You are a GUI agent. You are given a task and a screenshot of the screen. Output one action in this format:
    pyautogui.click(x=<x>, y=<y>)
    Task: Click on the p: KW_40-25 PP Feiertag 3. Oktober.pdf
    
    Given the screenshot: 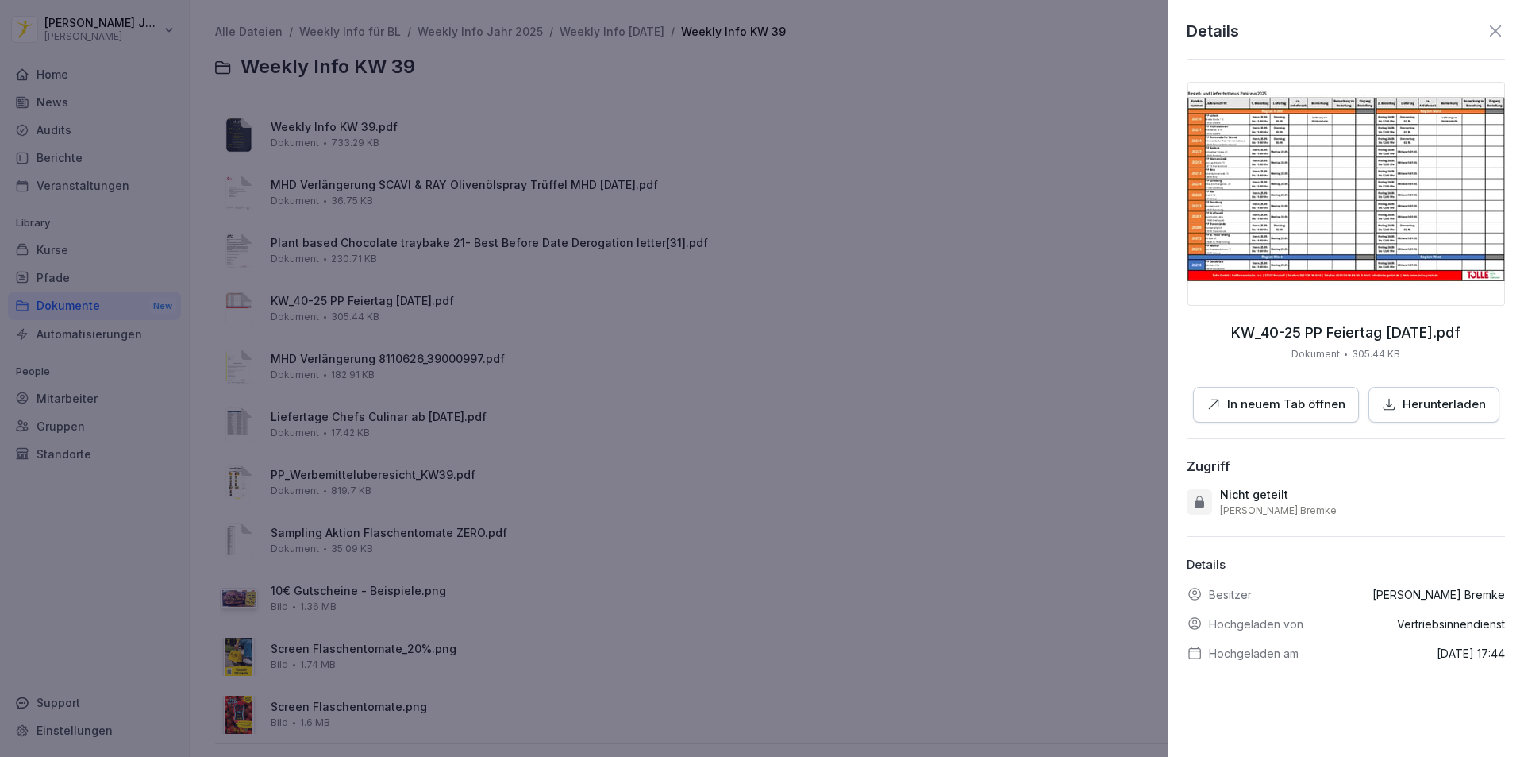 What is the action you would take?
    pyautogui.click(x=1346, y=333)
    